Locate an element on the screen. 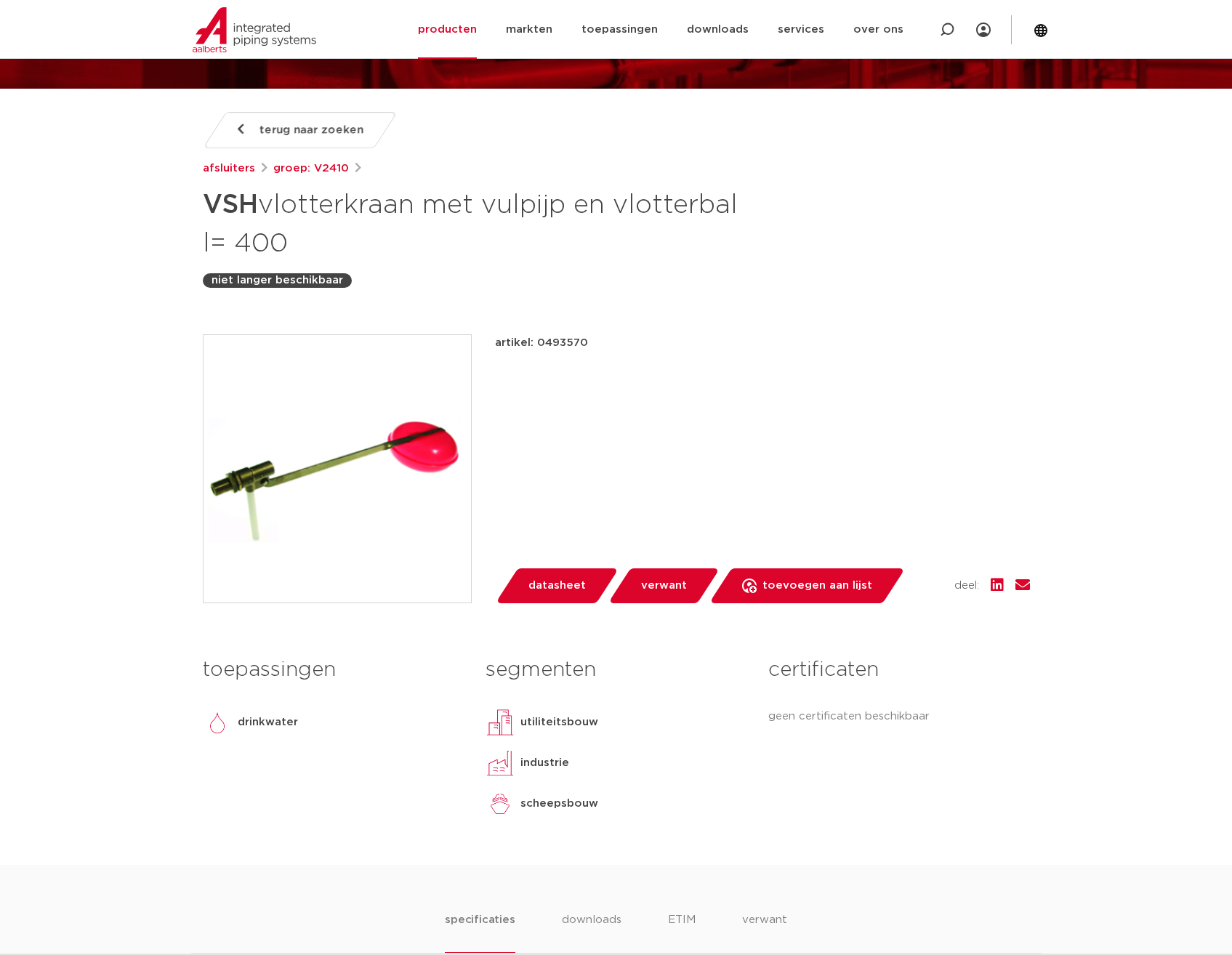  h3: toepassingen is located at coordinates (333, 670).